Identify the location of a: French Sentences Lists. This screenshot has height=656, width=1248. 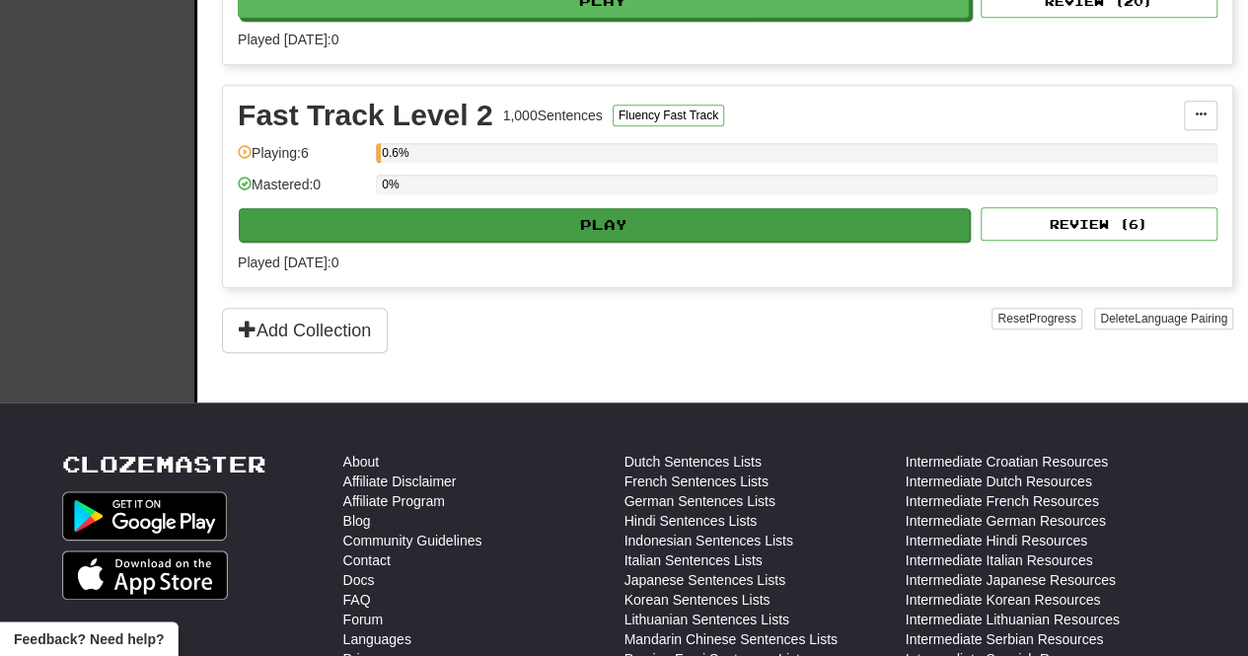
(697, 482).